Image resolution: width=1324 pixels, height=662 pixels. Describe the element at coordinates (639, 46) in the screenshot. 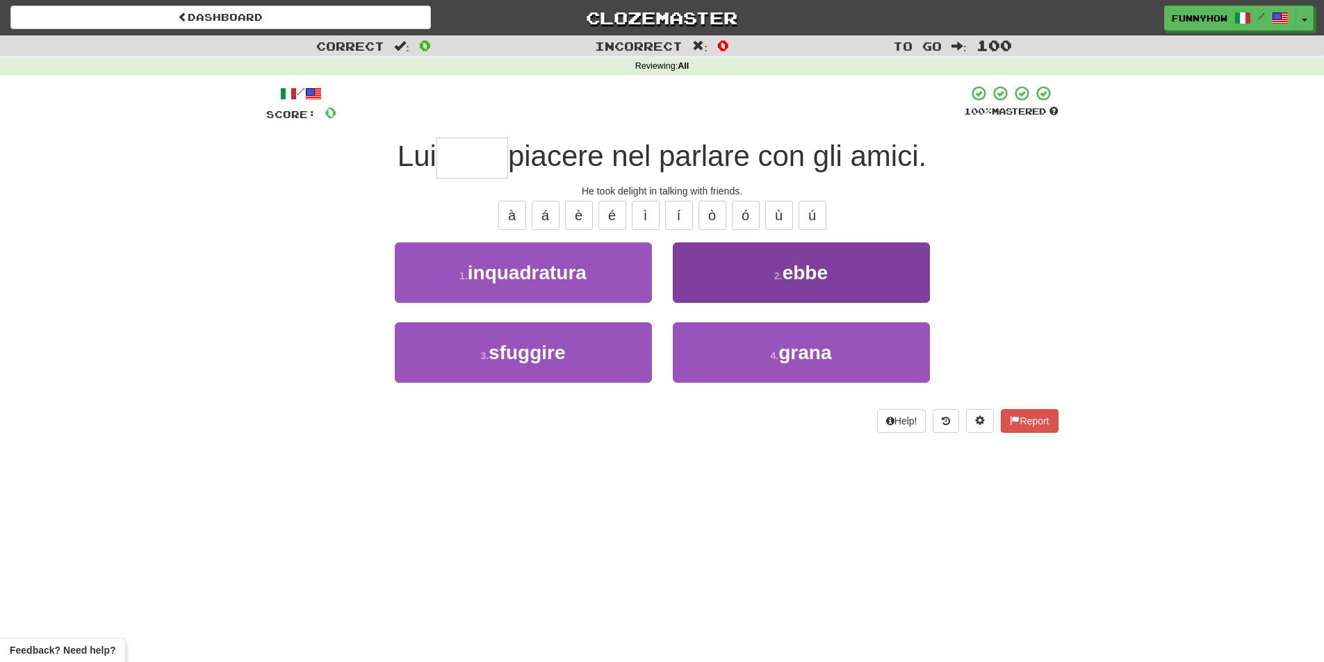

I see `span: Incorrect` at that location.